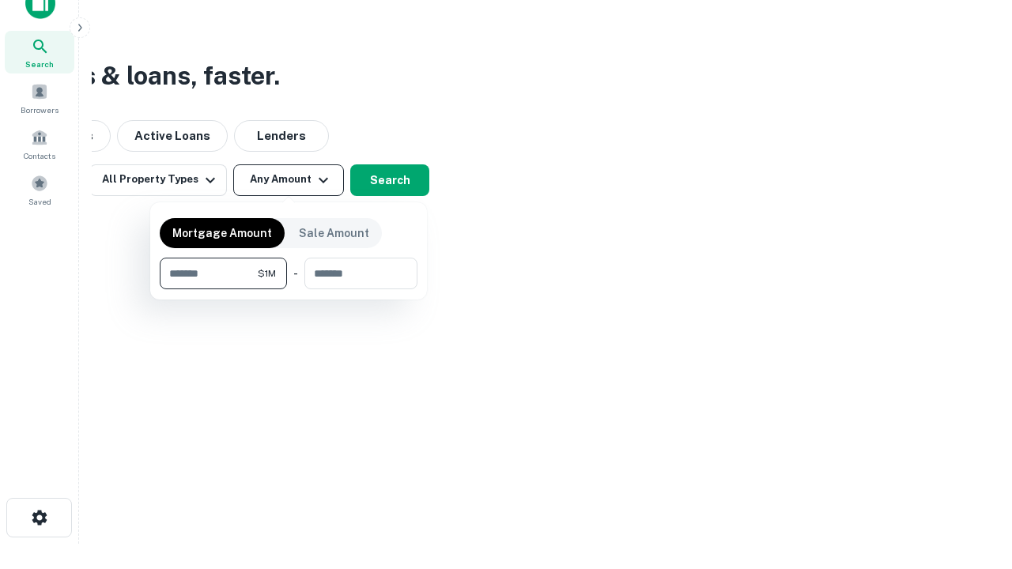 The width and height of the screenshot is (1012, 569). Describe the element at coordinates (973, 481) in the screenshot. I see `div: Chat Widget` at that location.